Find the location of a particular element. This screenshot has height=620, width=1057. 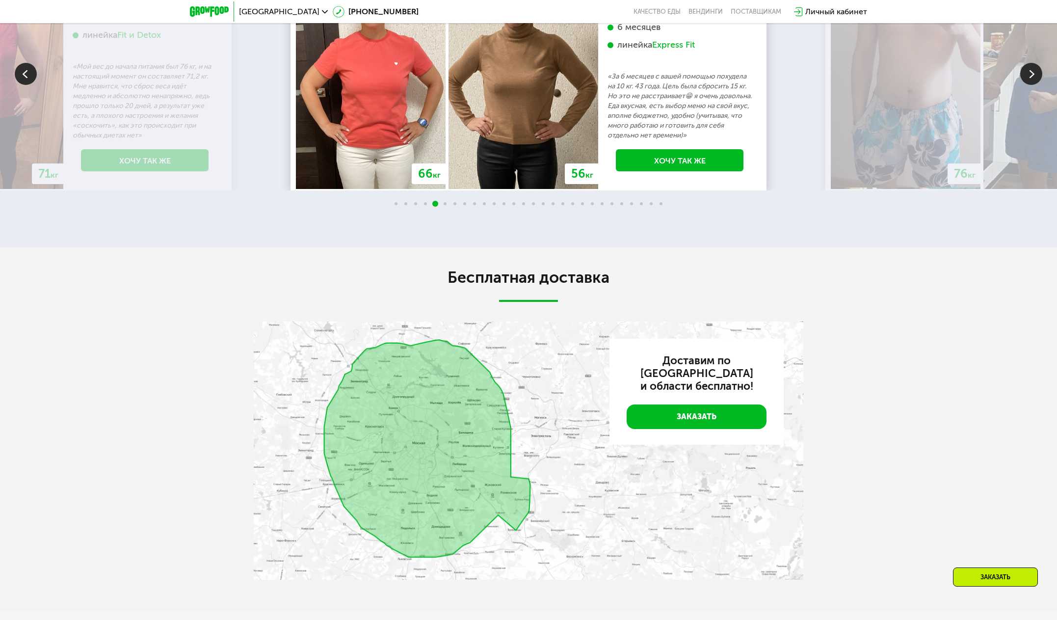

div: поставщикам is located at coordinates (756, 12).